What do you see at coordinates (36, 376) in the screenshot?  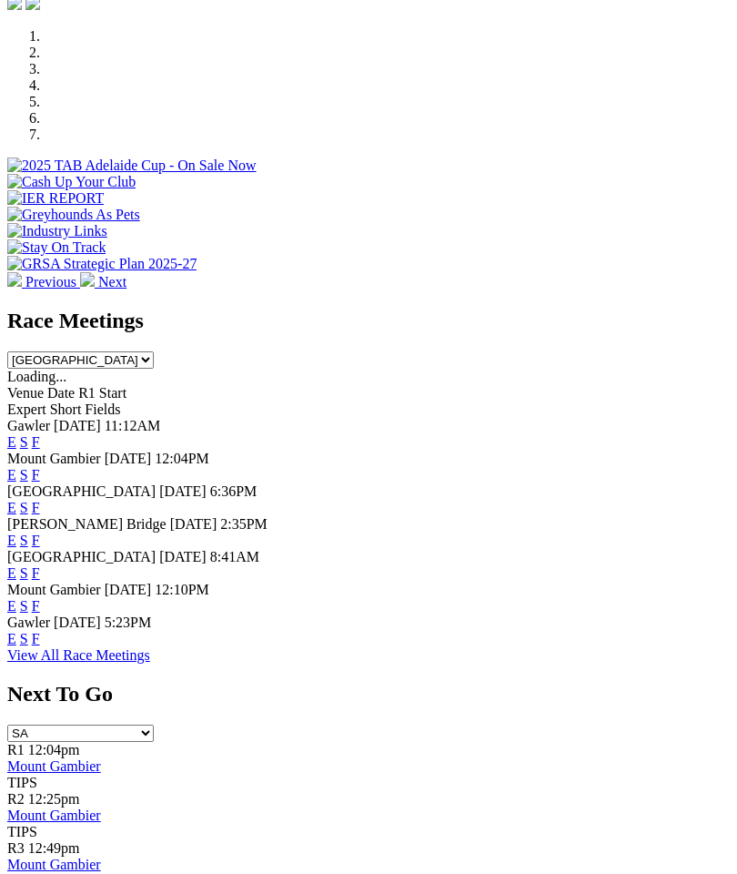 I see `span: Loading...` at bounding box center [36, 376].